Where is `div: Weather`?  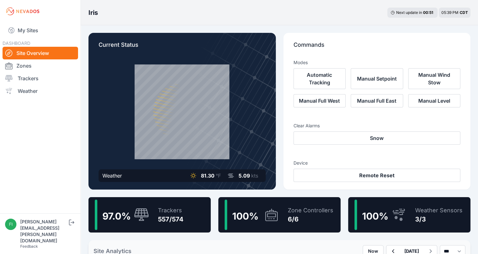
div: Weather is located at coordinates (112, 176).